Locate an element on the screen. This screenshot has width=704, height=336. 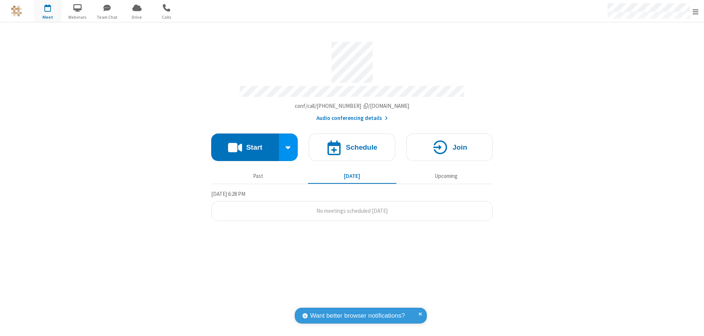
h4: Start is located at coordinates (254, 147).